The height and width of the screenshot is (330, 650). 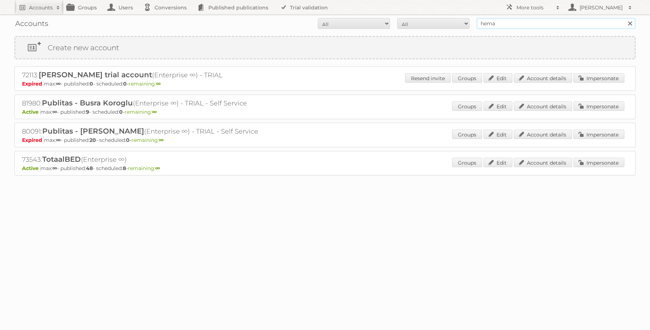 What do you see at coordinates (325, 48) in the screenshot?
I see `a: Create new account` at bounding box center [325, 48].